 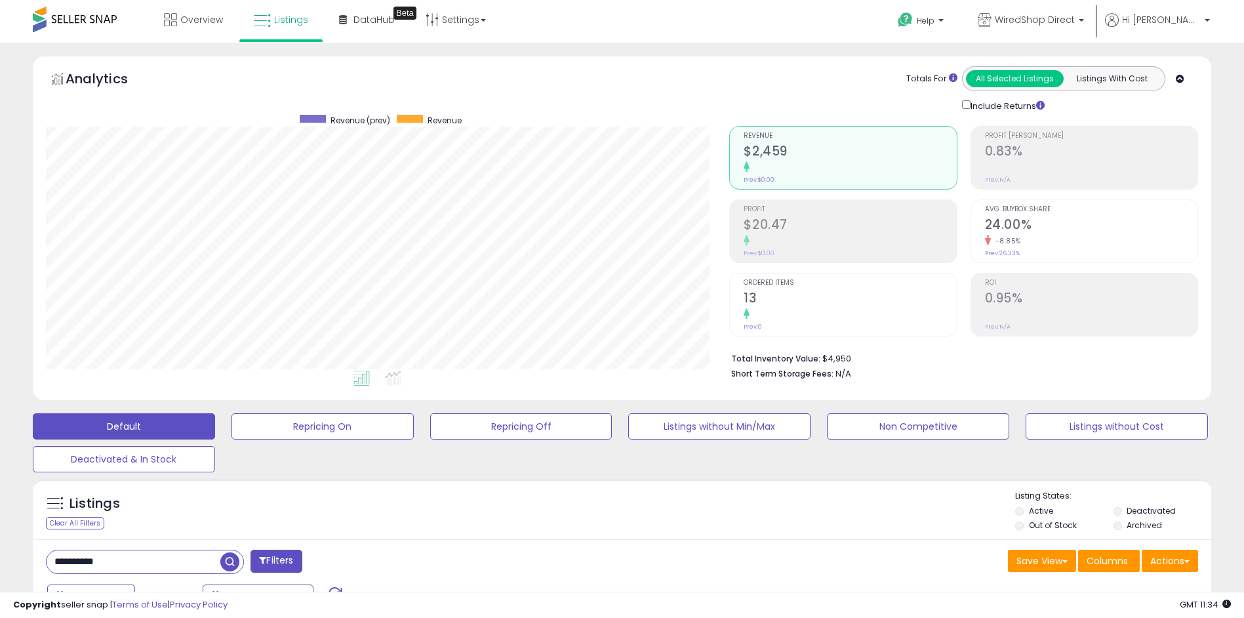 What do you see at coordinates (94, 504) in the screenshot?
I see `h5: Listings` at bounding box center [94, 504].